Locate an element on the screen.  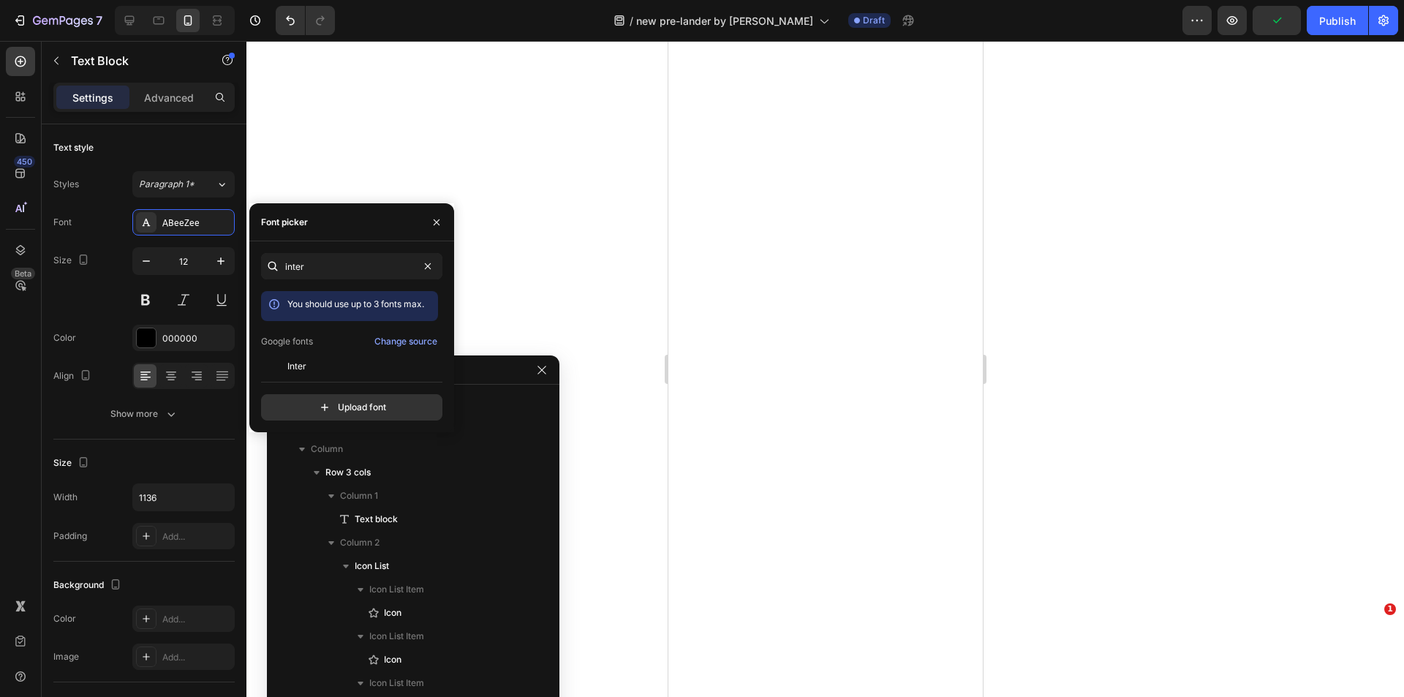
span: 1 is located at coordinates (1390, 609).